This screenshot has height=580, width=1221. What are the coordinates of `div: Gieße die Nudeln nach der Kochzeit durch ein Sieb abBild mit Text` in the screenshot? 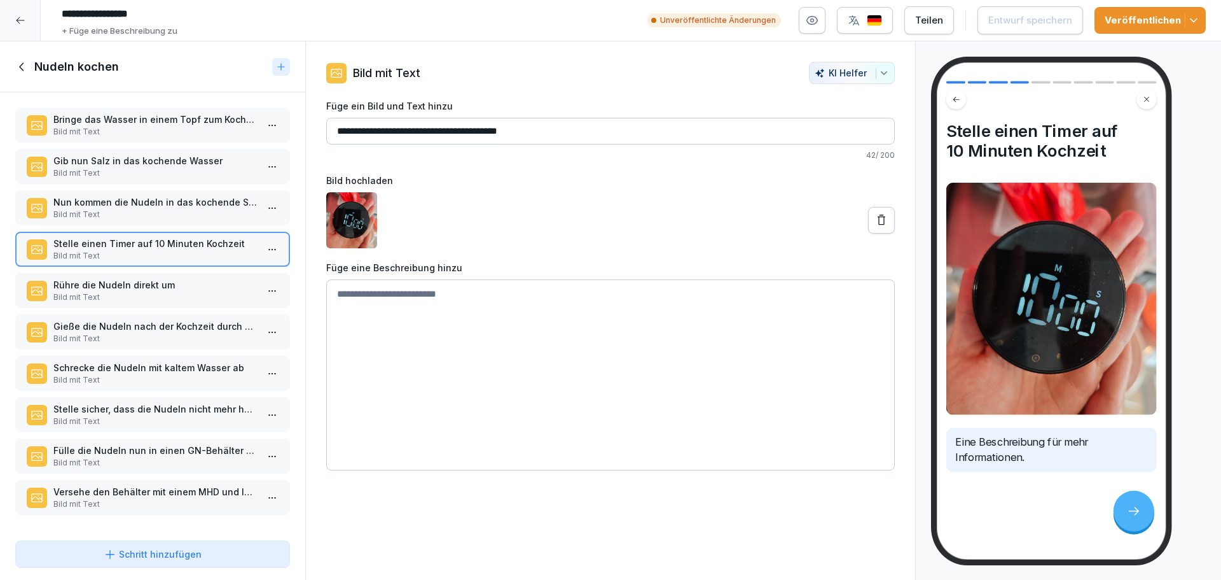 It's located at (153, 331).